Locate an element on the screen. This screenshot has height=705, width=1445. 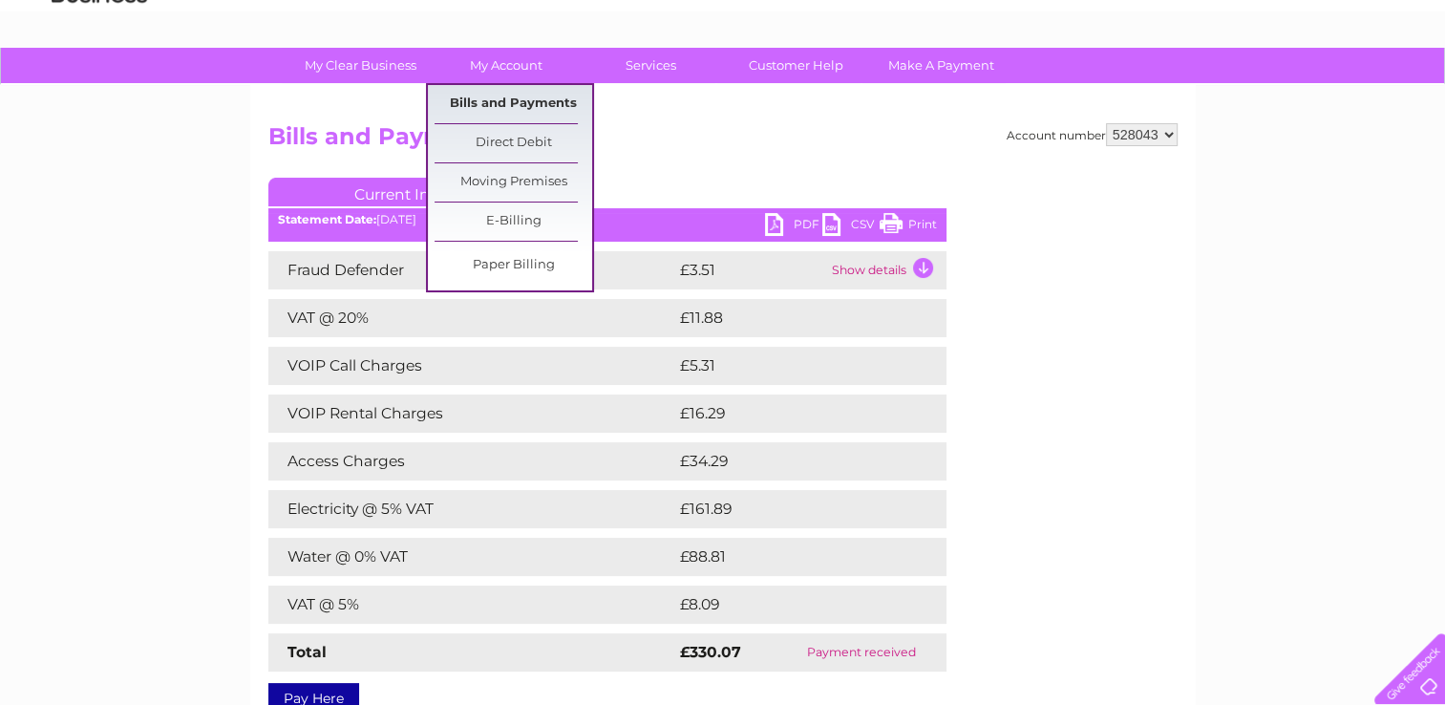
h2: Bills and Payments is located at coordinates (723, 141).